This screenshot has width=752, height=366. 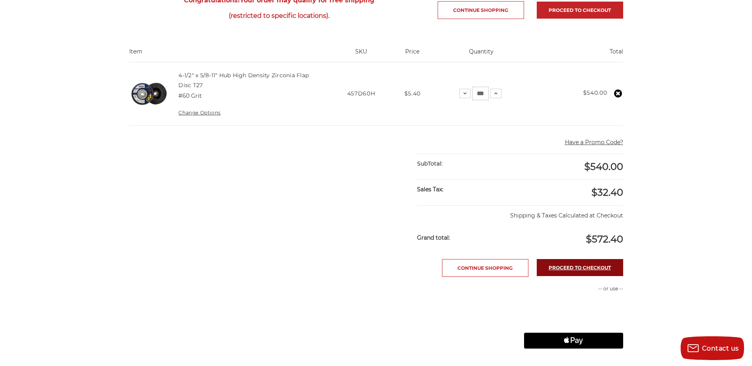 I want to click on button: Have a Promo Code?, so click(x=594, y=142).